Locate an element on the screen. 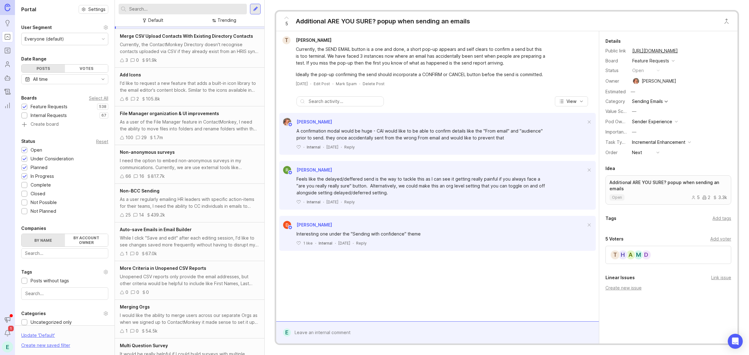 Image resolution: width=749 pixels, height=355 pixels. div: D is located at coordinates (646, 255).